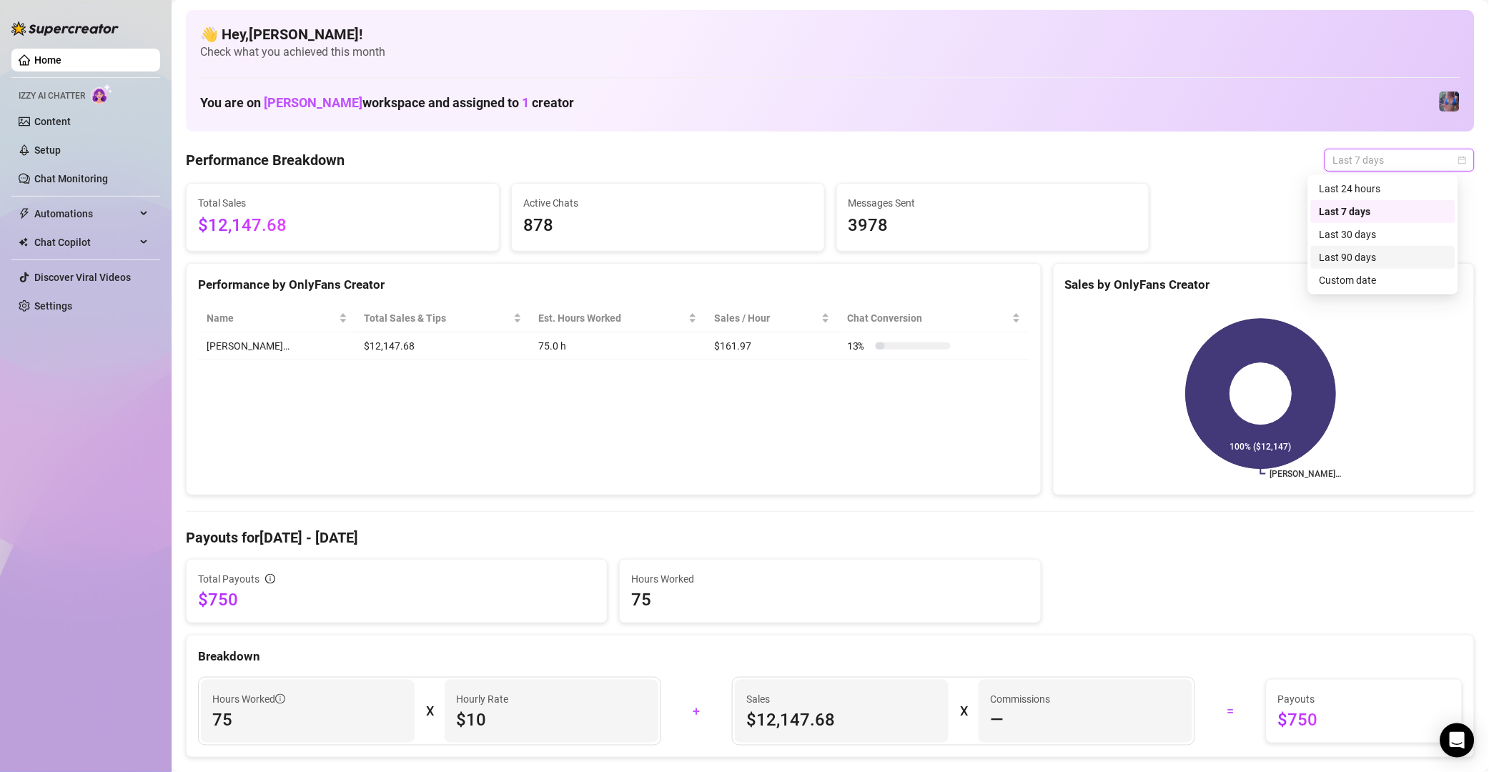  Describe the element at coordinates (830, 52) in the screenshot. I see `span: Check what you achieved this month` at that location.